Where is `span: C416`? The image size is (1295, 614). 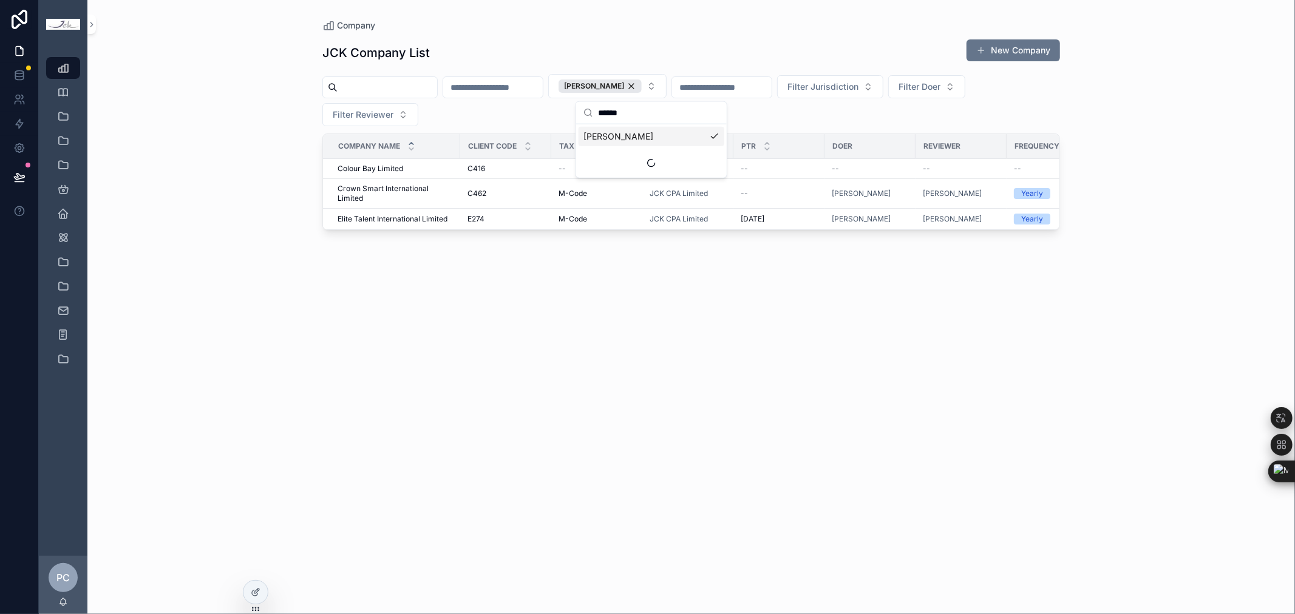
span: C416 is located at coordinates (476, 169).